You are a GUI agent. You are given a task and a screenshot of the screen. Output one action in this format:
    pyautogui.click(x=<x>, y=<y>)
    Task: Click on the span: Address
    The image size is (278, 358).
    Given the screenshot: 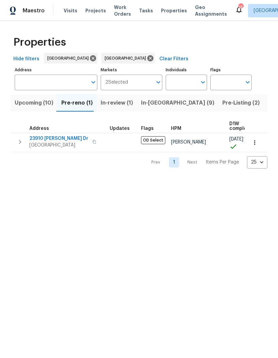 What is the action you would take?
    pyautogui.click(x=39, y=129)
    